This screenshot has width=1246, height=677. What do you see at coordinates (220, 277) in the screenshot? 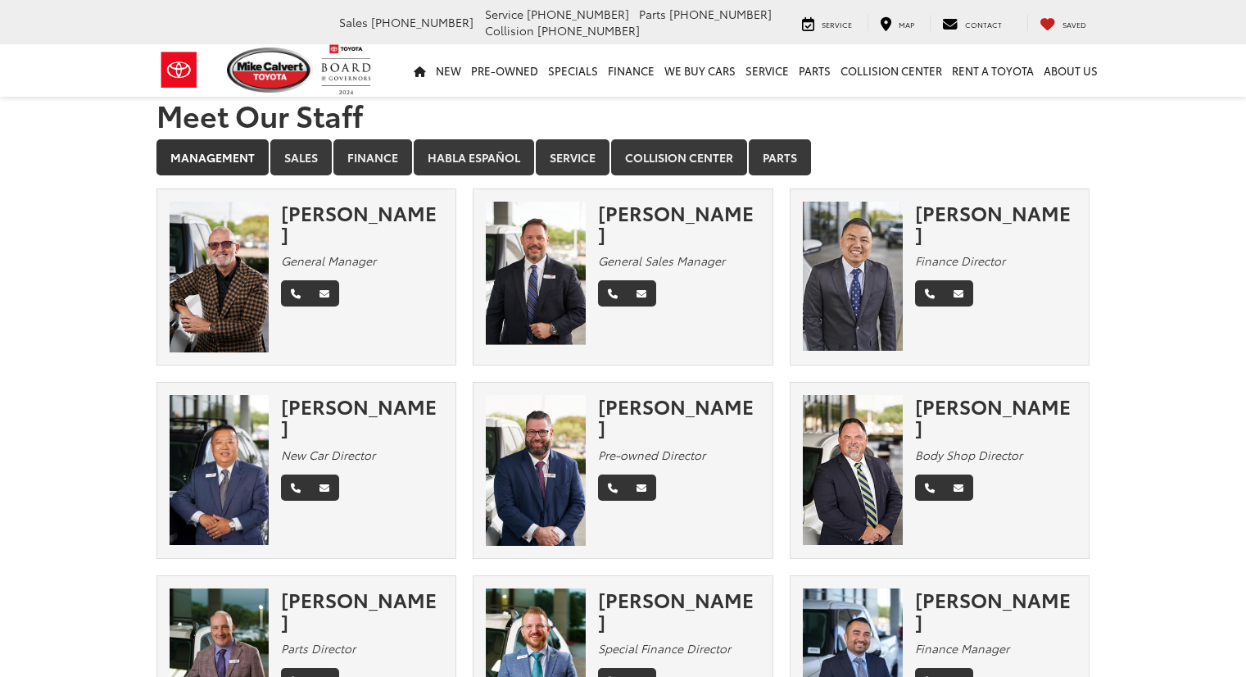
I see `img: Mike Gorbet` at bounding box center [220, 277].